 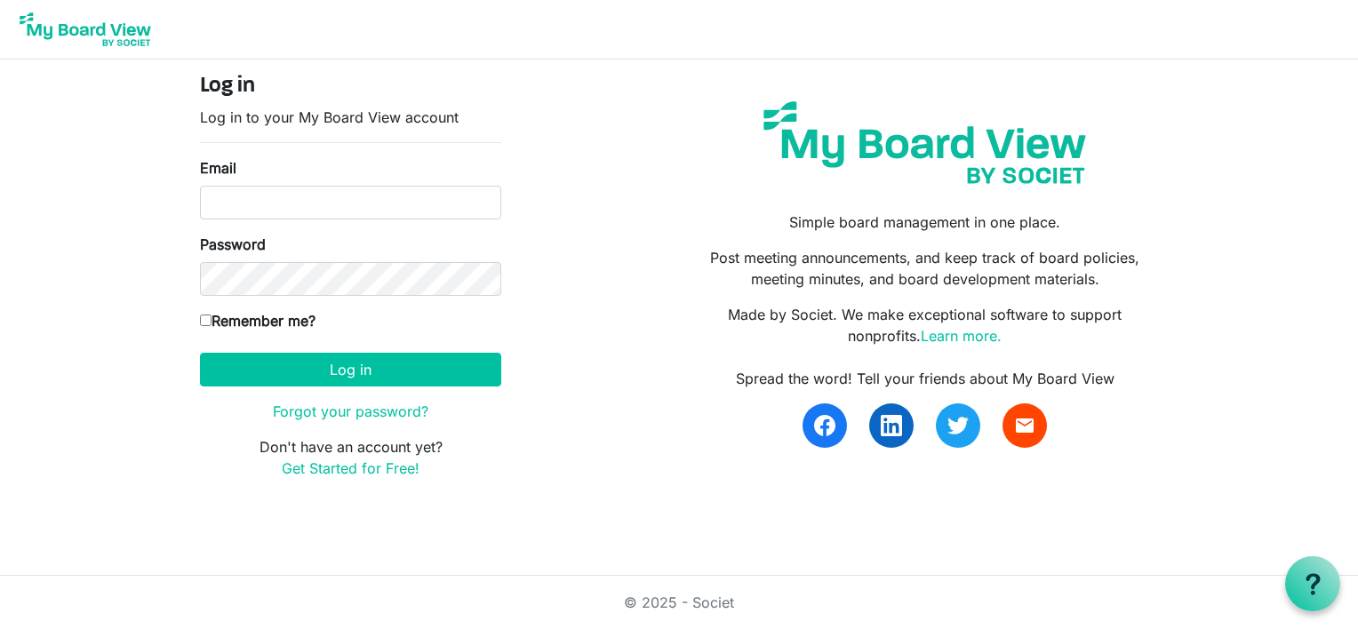 I want to click on p: Log in to your My Board View account, so click(x=350, y=117).